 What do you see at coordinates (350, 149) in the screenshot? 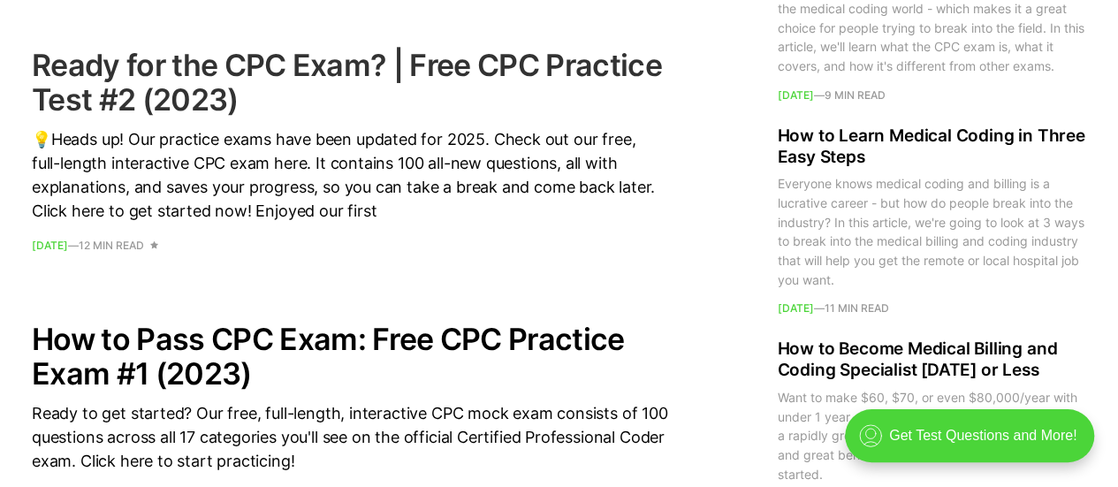
I see `a: Ready for the CPC Exam? | Free CPC Practice Test #2 (2023) 💡Heads up! Our practice exams have bee...` at bounding box center [350, 149].